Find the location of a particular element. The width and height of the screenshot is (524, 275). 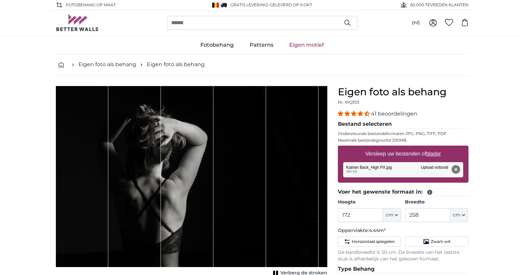

img: Betterwalls is located at coordinates (77, 22).